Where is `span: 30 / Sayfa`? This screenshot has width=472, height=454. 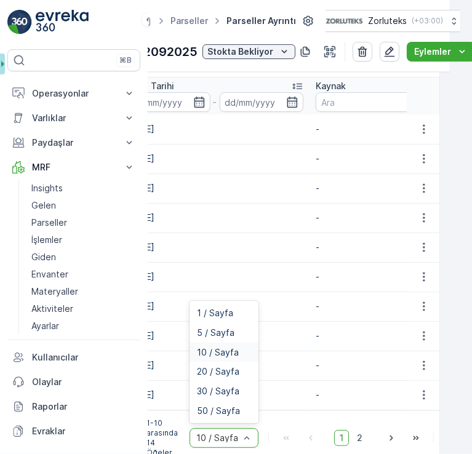
span: 30 / Sayfa is located at coordinates (218, 391).